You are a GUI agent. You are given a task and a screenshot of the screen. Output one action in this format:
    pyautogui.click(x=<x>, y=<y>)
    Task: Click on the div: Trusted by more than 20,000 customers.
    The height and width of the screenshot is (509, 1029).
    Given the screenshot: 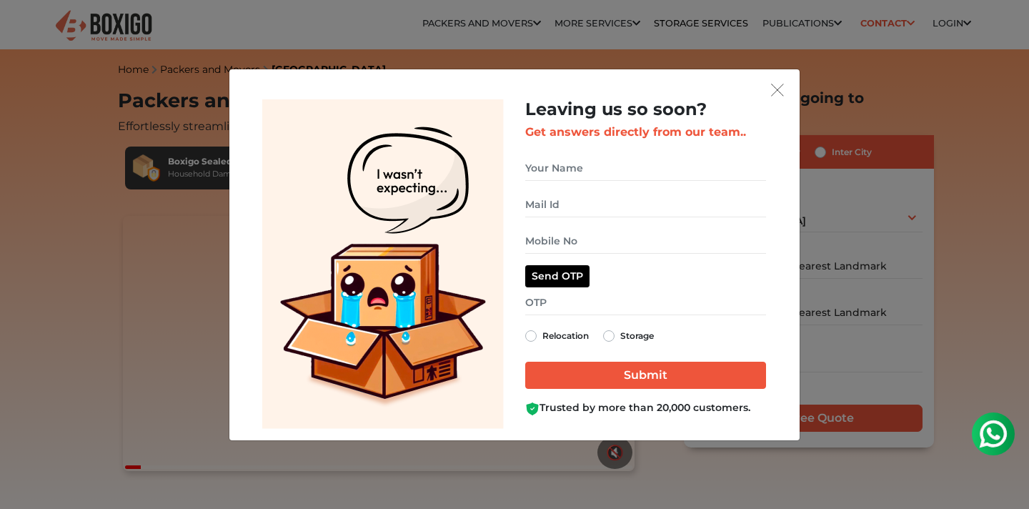 What is the action you would take?
    pyautogui.click(x=646, y=407)
    